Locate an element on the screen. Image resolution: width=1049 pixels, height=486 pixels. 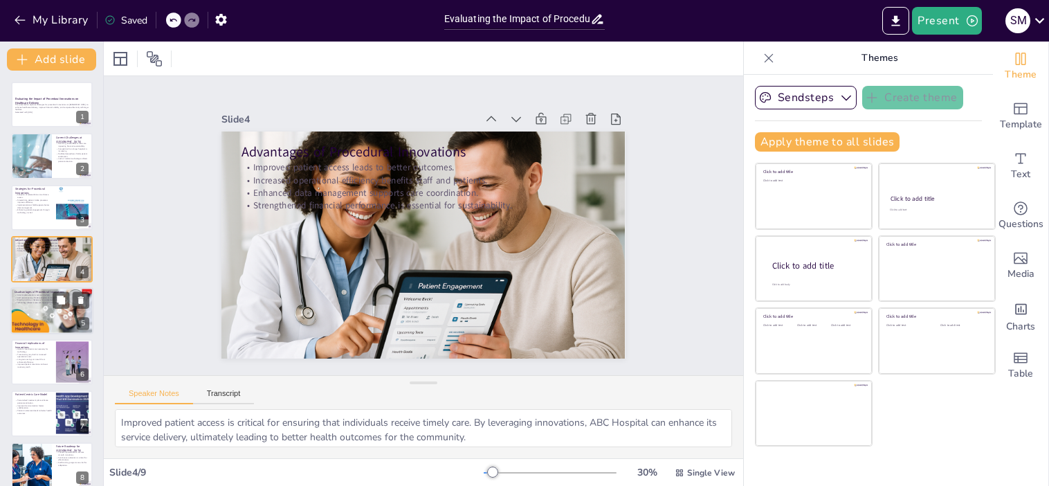
p: Ongoing training is necessary for successful implementation. is located at coordinates (52, 300).